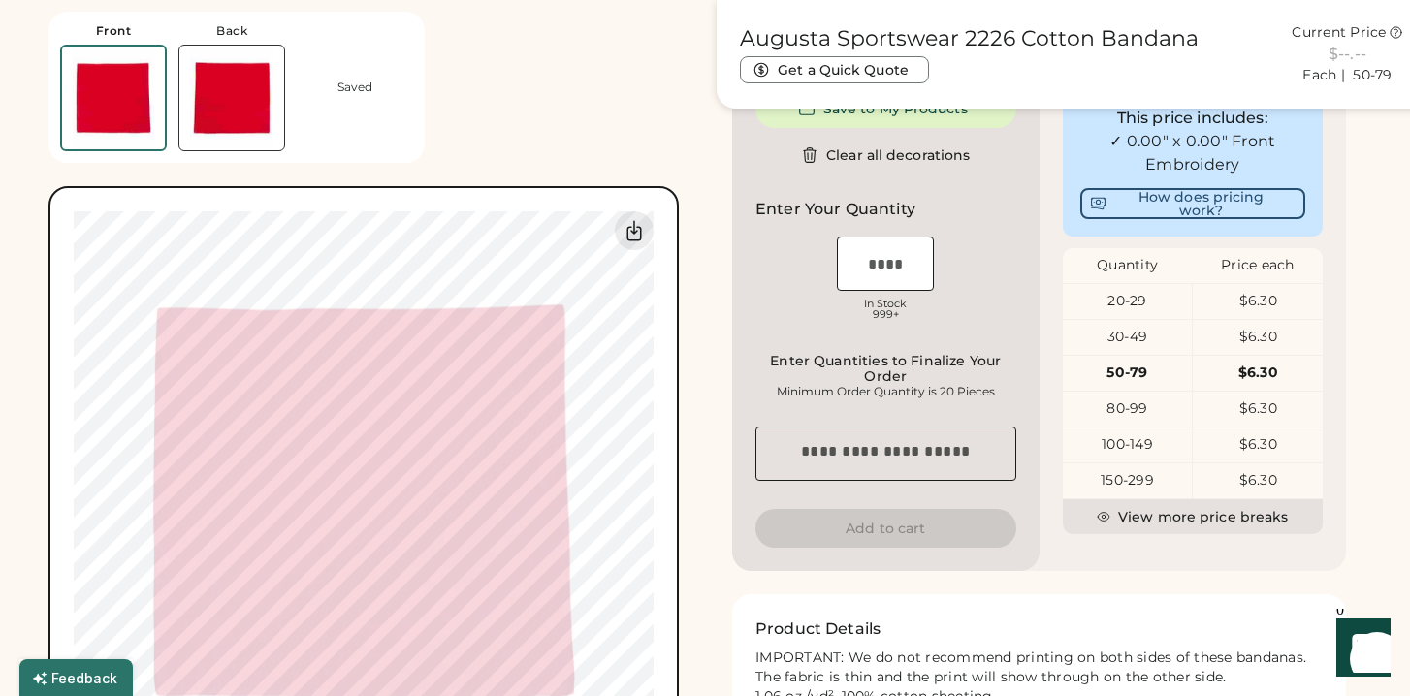 The image size is (1410, 696). Describe the element at coordinates (1193, 118) in the screenshot. I see `div: This price includes:` at that location.